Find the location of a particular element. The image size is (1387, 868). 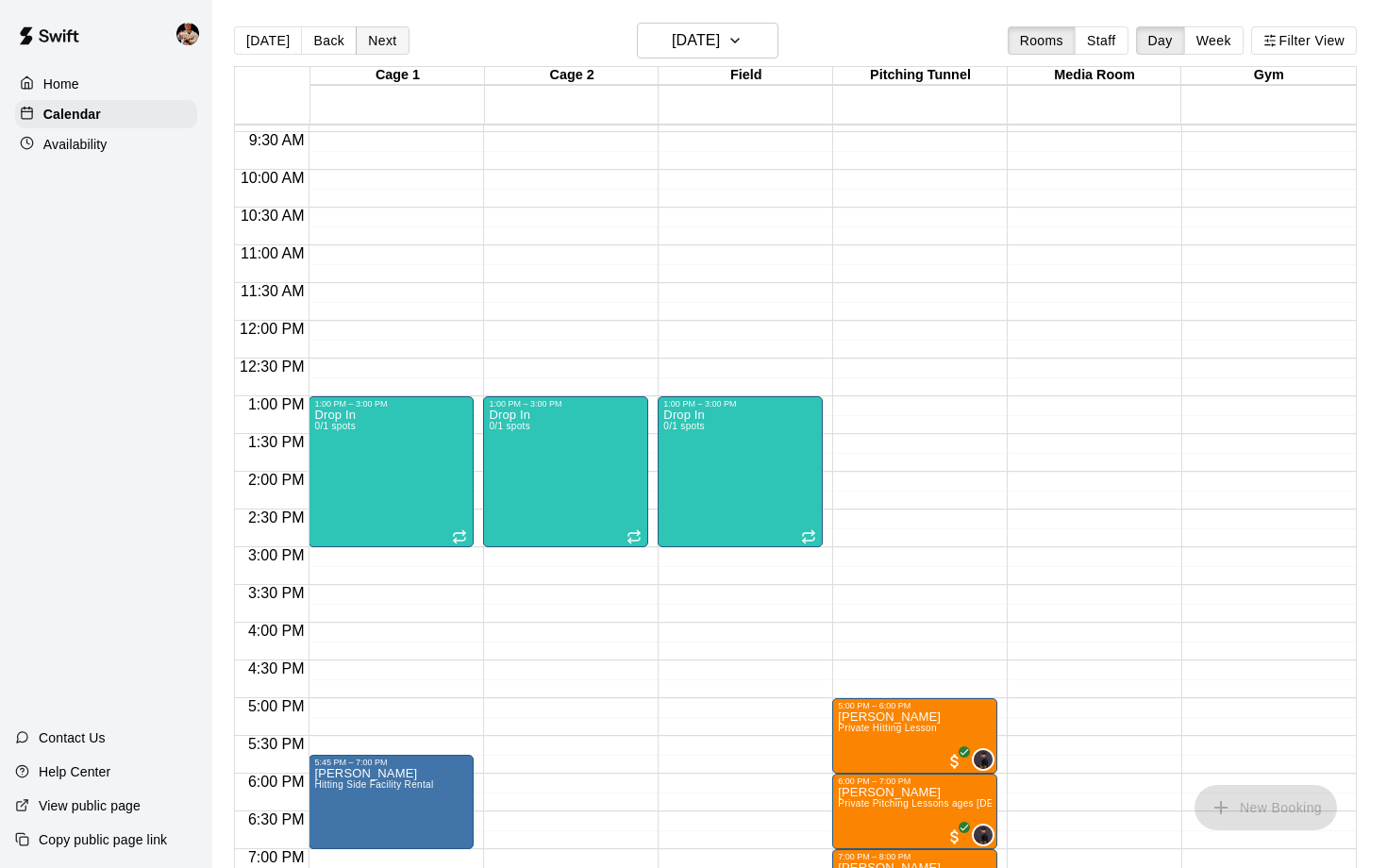

p: Calendar is located at coordinates (72, 114).